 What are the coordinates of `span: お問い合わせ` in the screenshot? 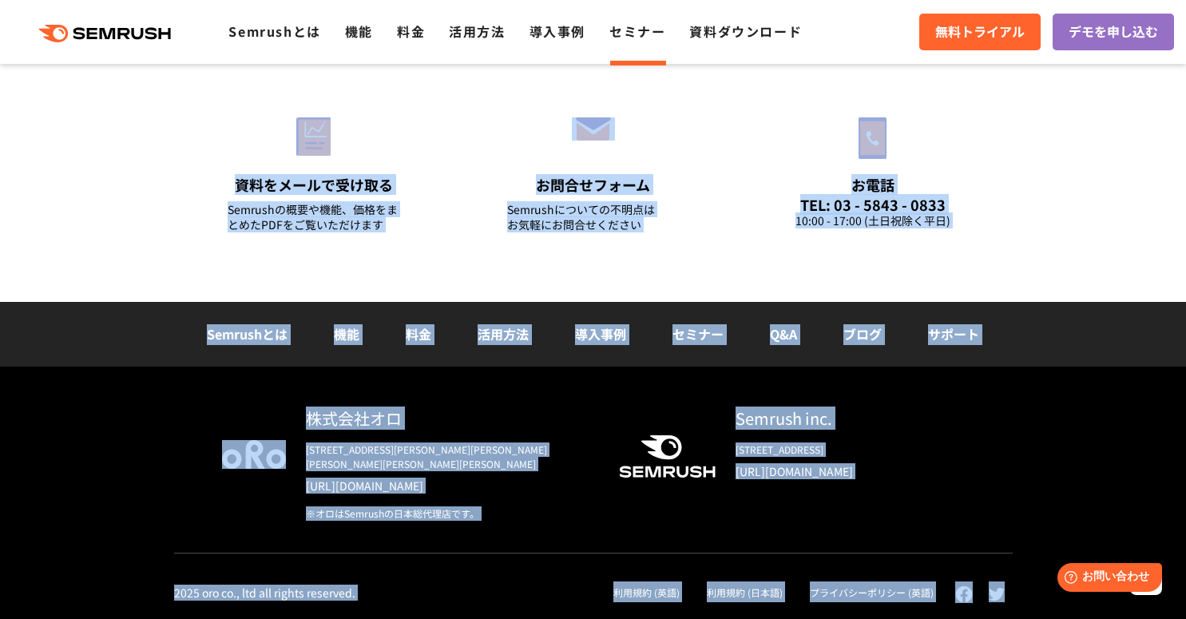 It's located at (72, 20).